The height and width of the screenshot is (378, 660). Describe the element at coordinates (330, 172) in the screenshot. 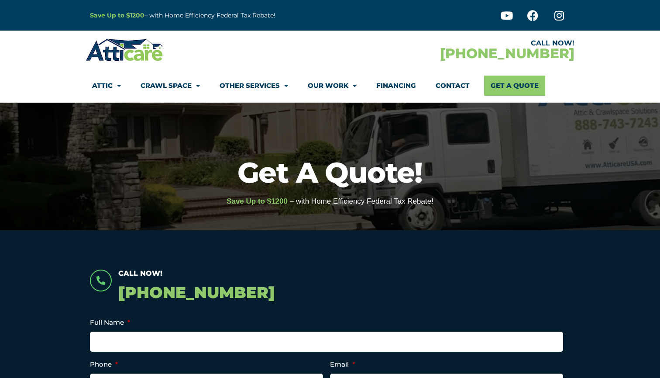

I see `h1: Get A Quote!` at that location.